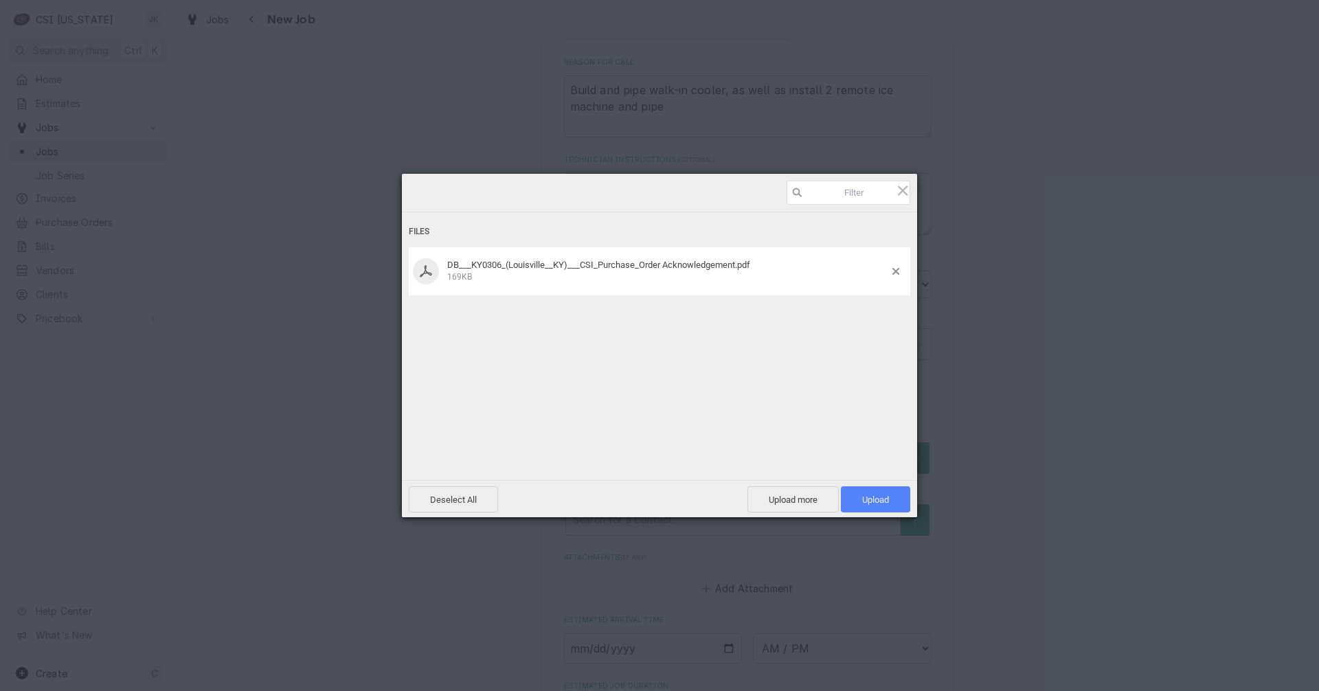 The image size is (1319, 691). What do you see at coordinates (875, 499) in the screenshot?
I see `span: Upload` at bounding box center [875, 499].